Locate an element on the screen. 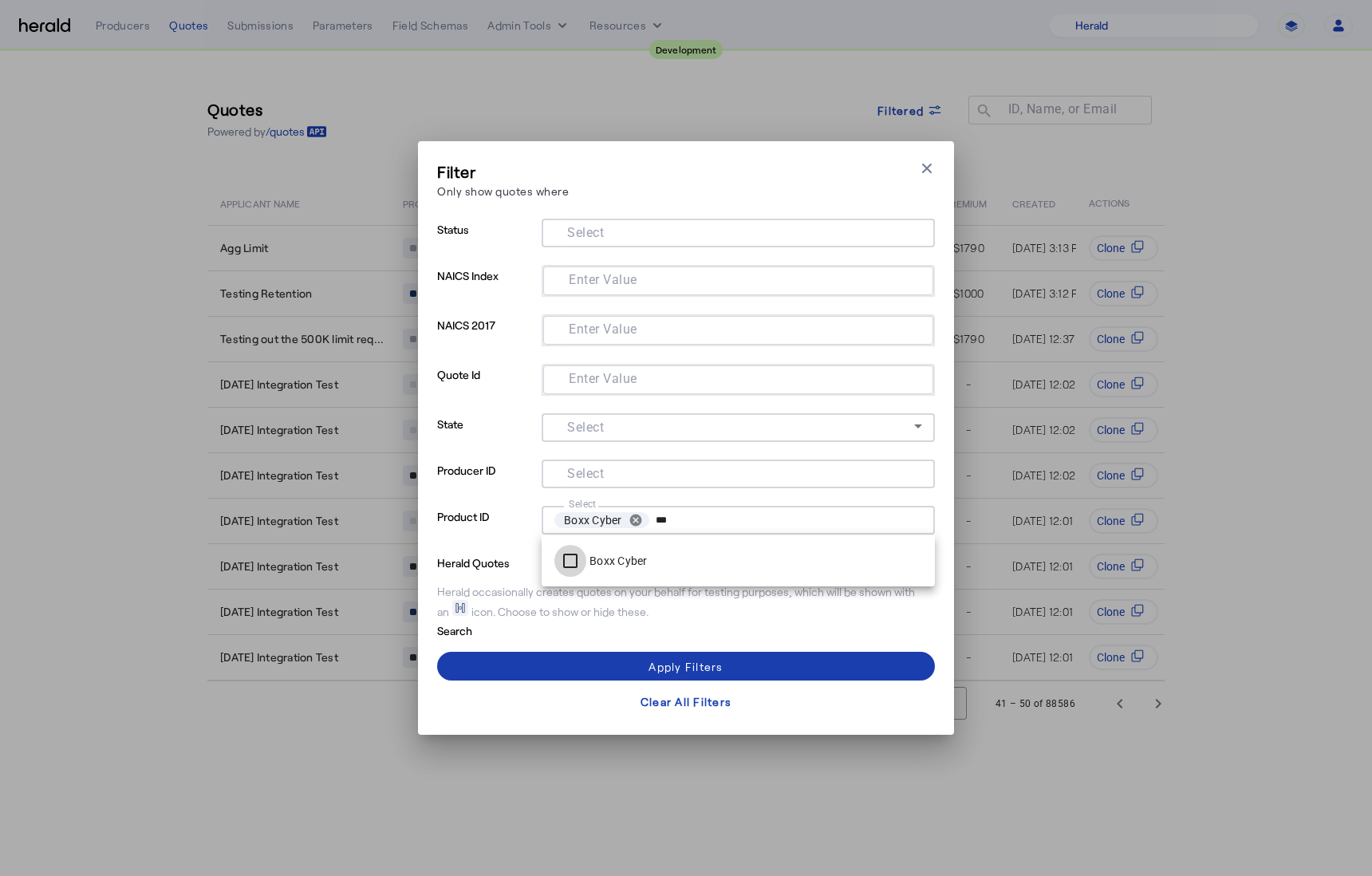  p: Search is located at coordinates (500, 629).